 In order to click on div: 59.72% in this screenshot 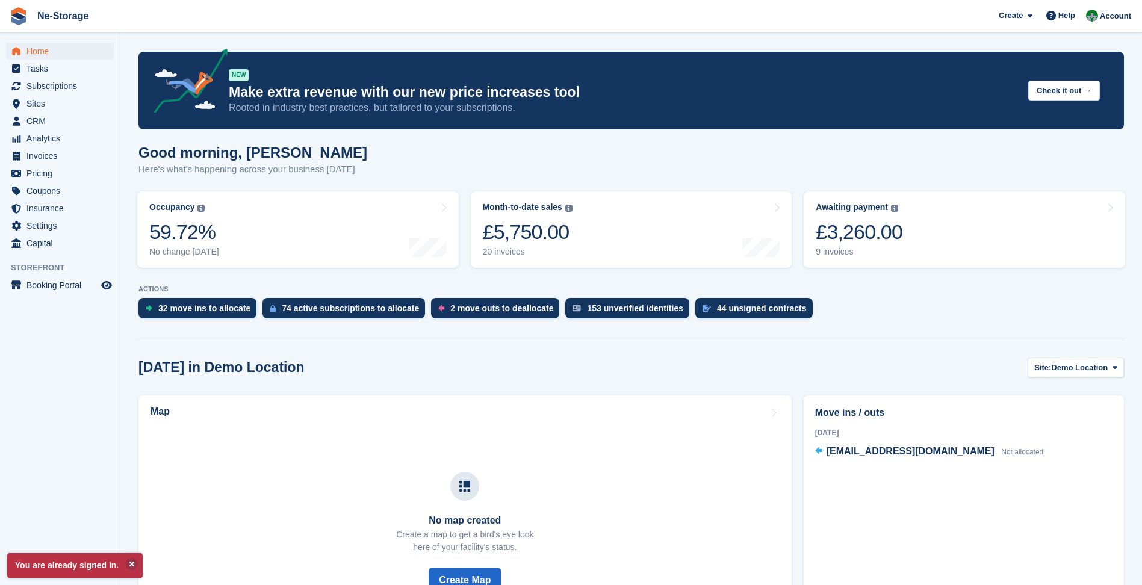, I will do `click(184, 232)`.